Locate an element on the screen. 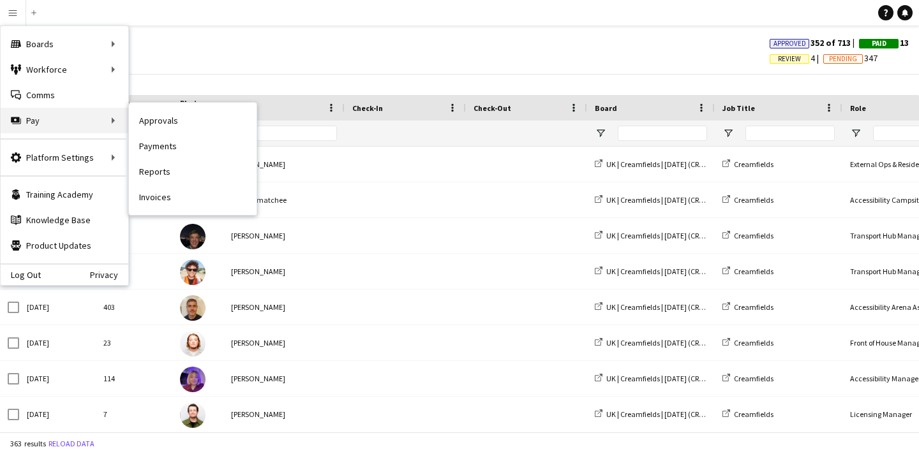 The height and width of the screenshot is (454, 919). span: 4 is located at coordinates (796, 58).